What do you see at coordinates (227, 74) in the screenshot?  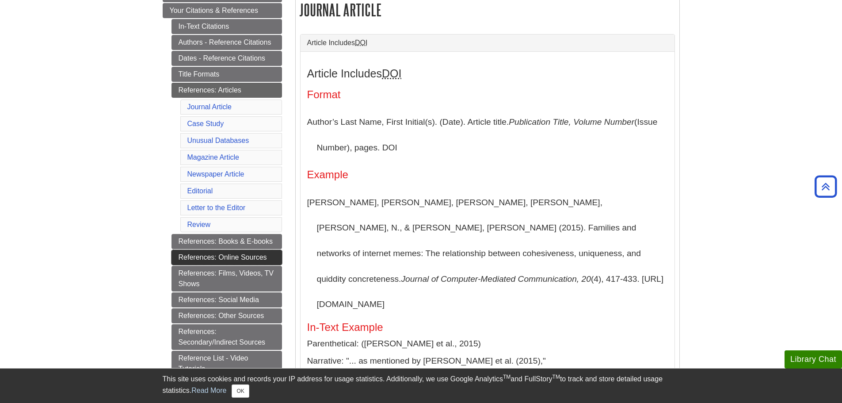 I see `a: Title Formats` at bounding box center [227, 74].